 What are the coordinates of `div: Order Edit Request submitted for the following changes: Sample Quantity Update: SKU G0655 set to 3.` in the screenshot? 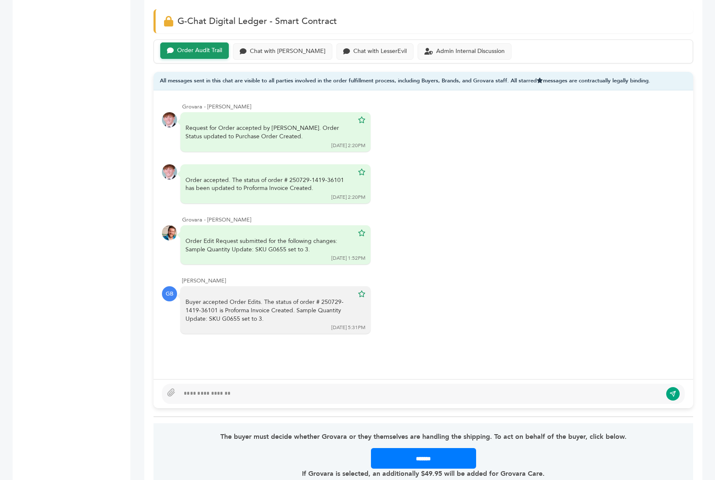 It's located at (270, 245).